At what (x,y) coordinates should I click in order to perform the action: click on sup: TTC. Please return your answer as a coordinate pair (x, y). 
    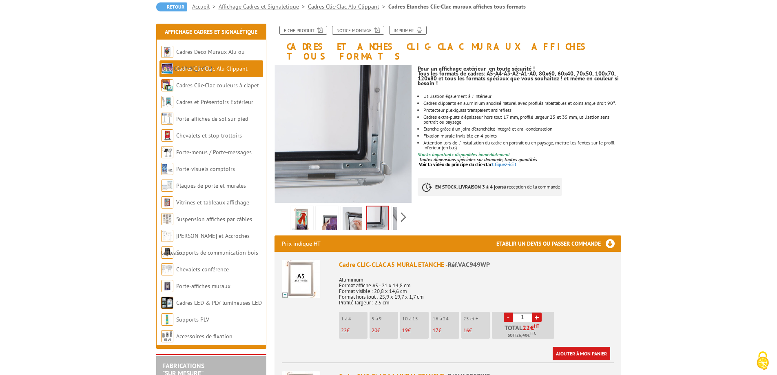
    Looking at the image, I should click on (532, 333).